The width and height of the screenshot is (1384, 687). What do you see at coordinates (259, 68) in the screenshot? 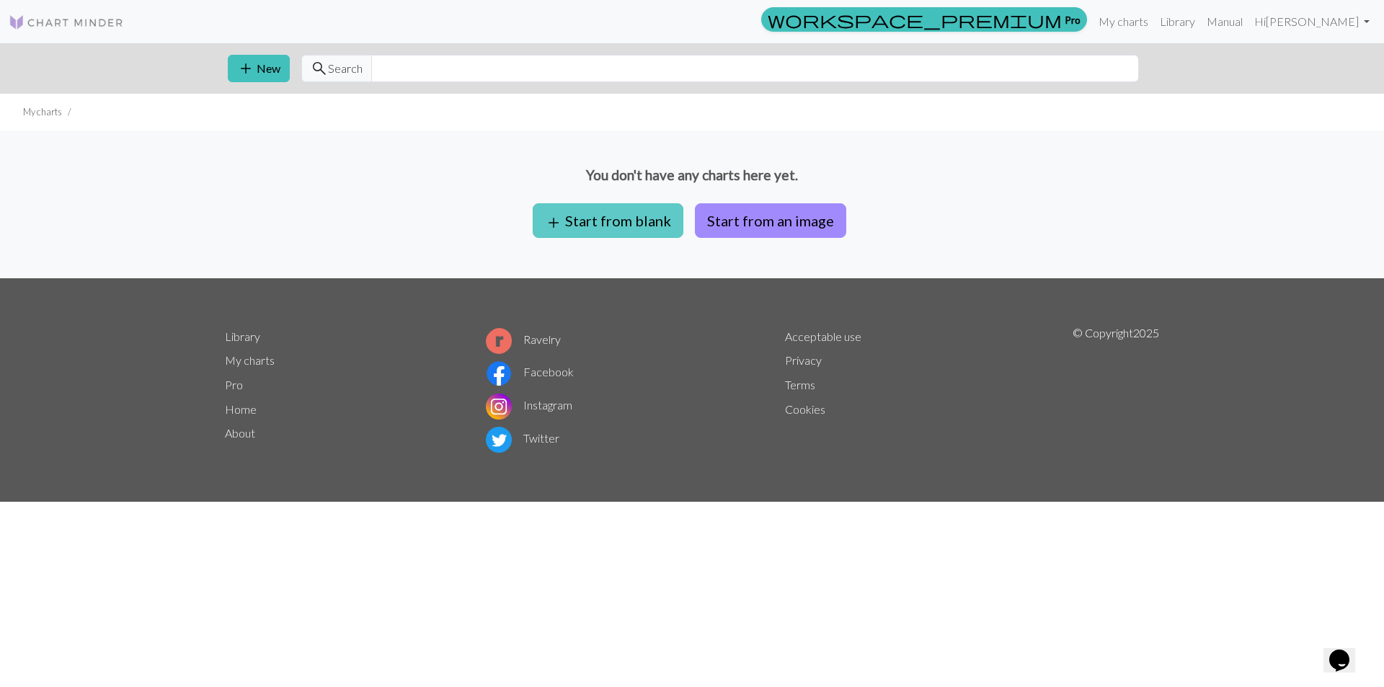
I see `button: New` at bounding box center [259, 68].